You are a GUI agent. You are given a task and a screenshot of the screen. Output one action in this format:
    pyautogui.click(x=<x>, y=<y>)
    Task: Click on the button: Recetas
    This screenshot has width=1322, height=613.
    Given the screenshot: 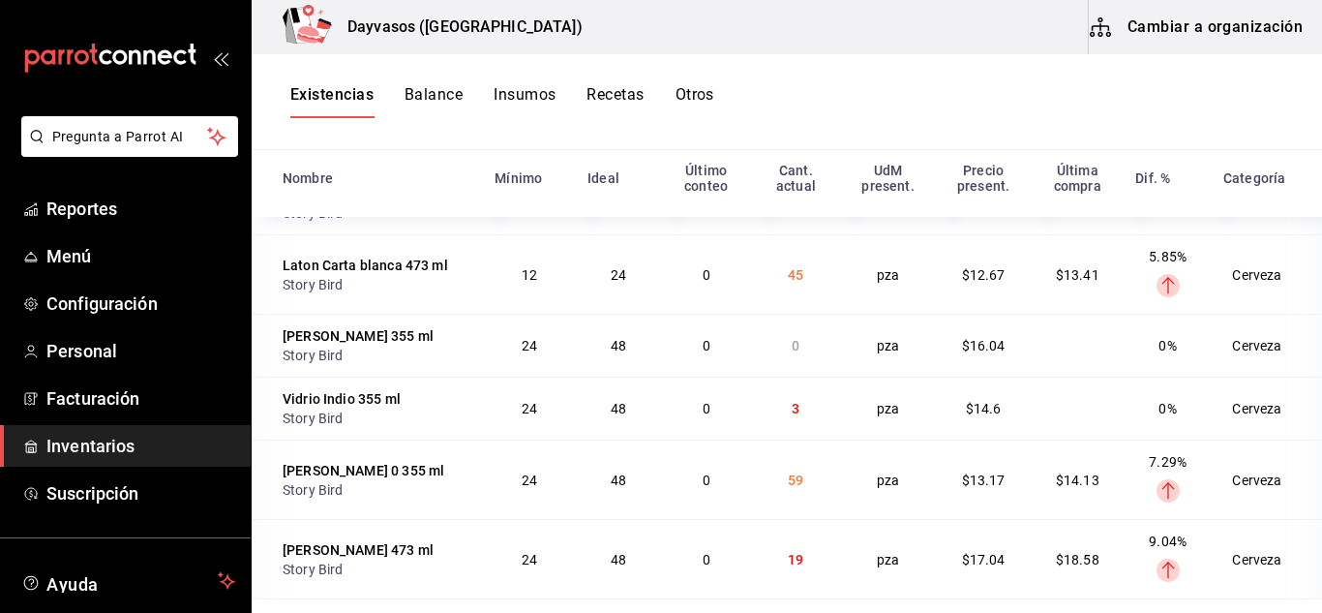 What is the action you would take?
    pyautogui.click(x=615, y=102)
    